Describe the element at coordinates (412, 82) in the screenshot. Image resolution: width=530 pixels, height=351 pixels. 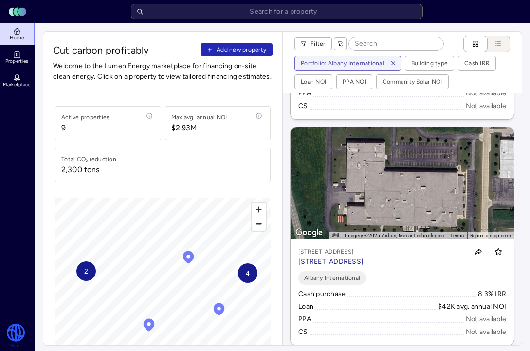
I see `div: Community Solar NOI` at that location.